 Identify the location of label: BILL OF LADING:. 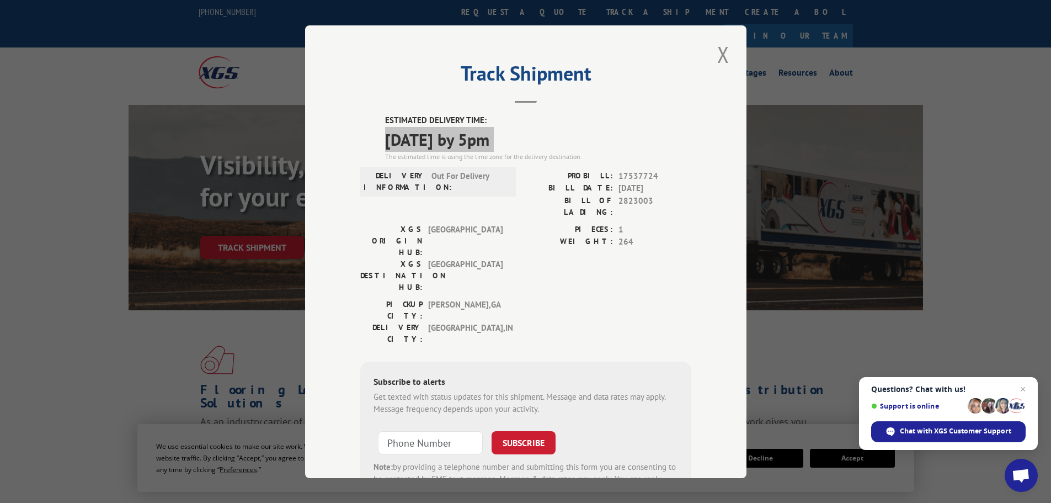
(570, 206).